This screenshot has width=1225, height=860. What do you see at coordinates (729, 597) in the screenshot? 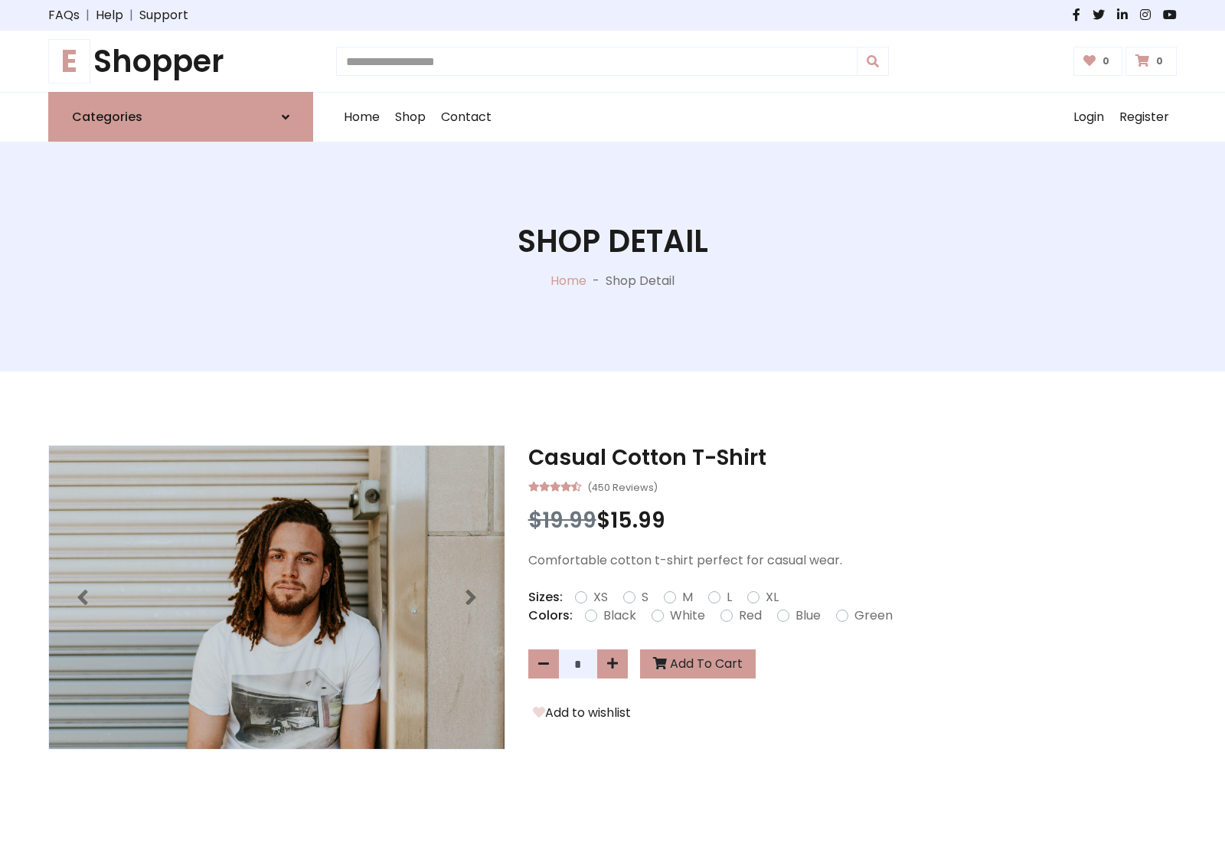
I see `label: L` at bounding box center [729, 597].